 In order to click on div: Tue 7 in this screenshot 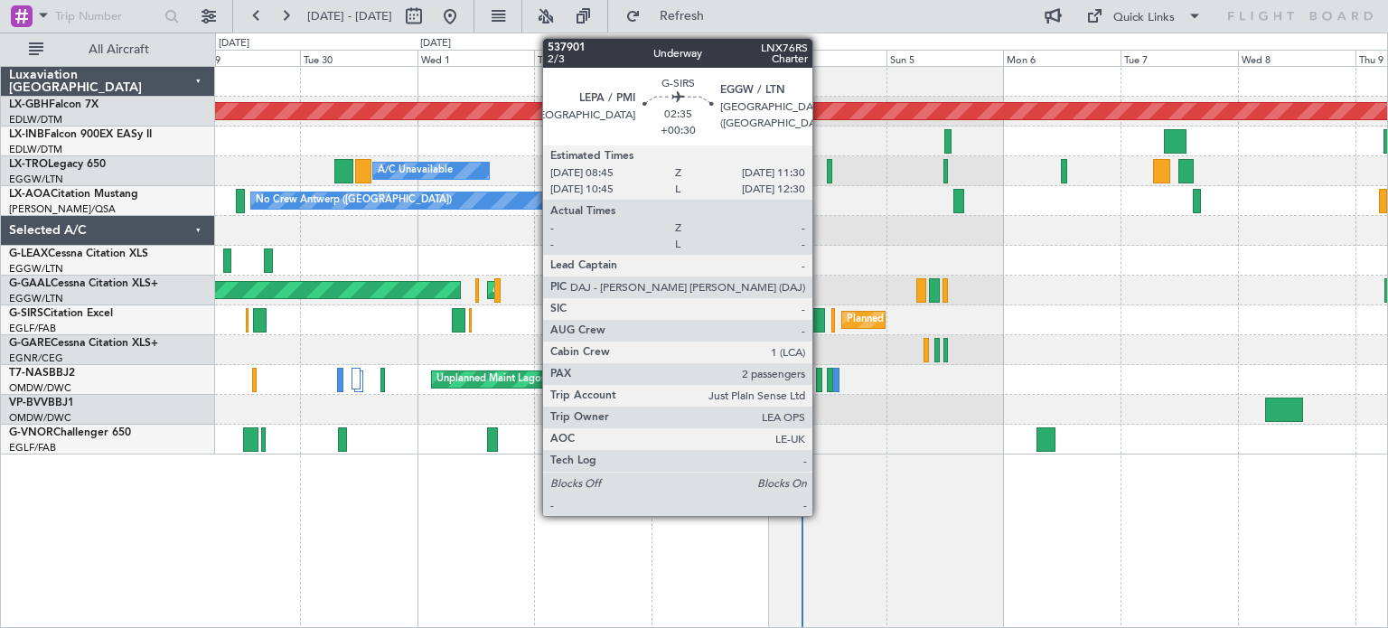, I will do `click(1179, 58)`.